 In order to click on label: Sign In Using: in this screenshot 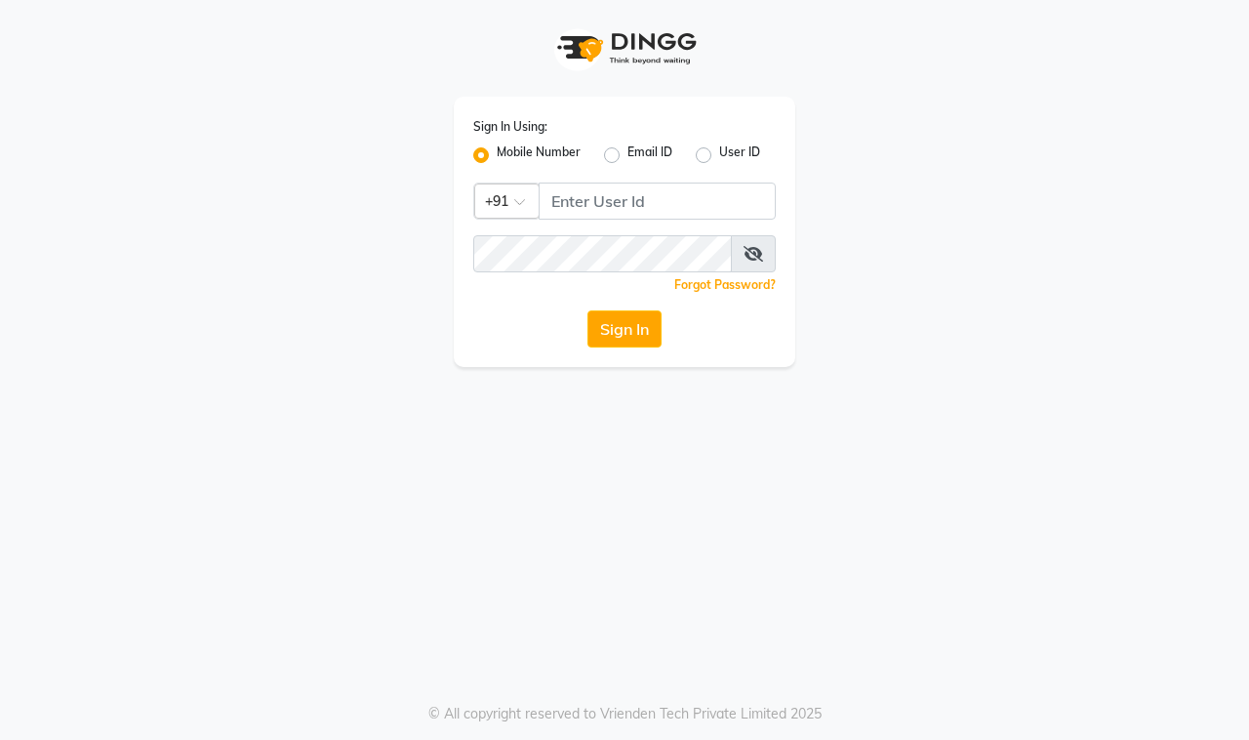, I will do `click(510, 127)`.